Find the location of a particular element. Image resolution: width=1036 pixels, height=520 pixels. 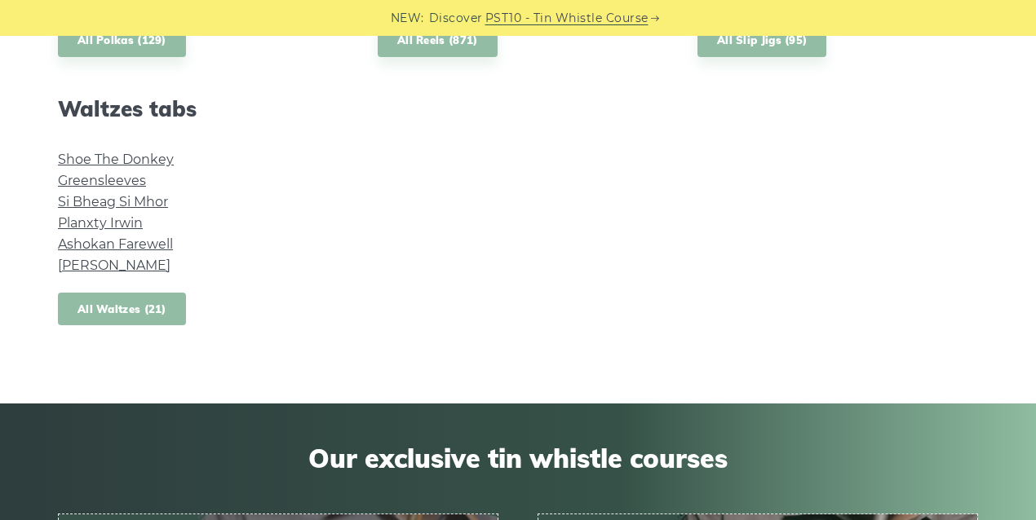

span: Discover is located at coordinates (456, 18).